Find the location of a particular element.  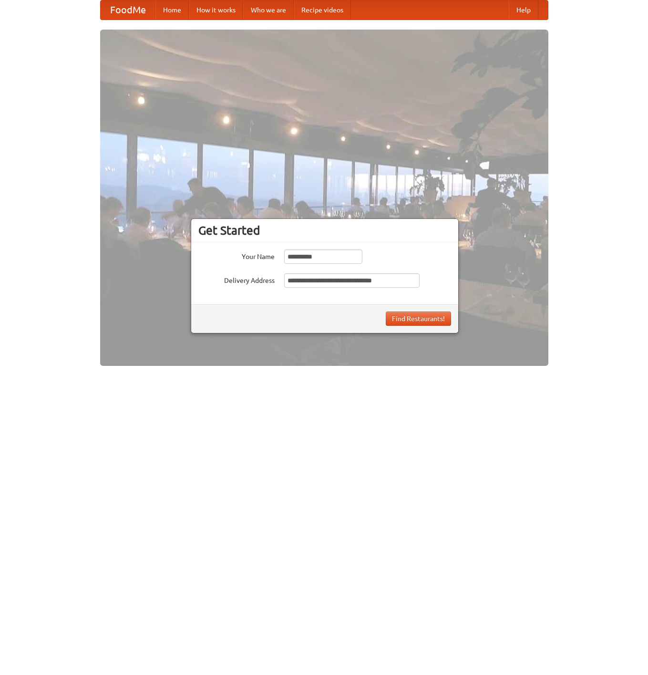

a: How it works is located at coordinates (216, 10).